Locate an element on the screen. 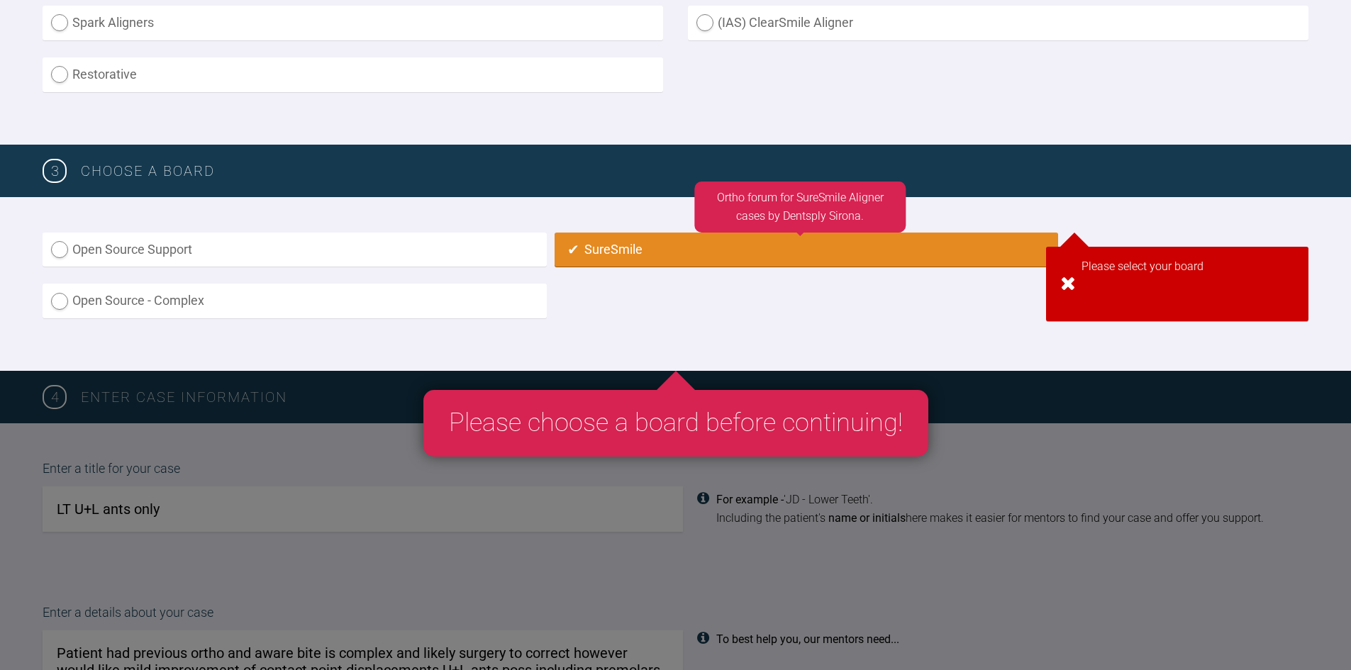  label: Open Source - Complex is located at coordinates (294, 301).